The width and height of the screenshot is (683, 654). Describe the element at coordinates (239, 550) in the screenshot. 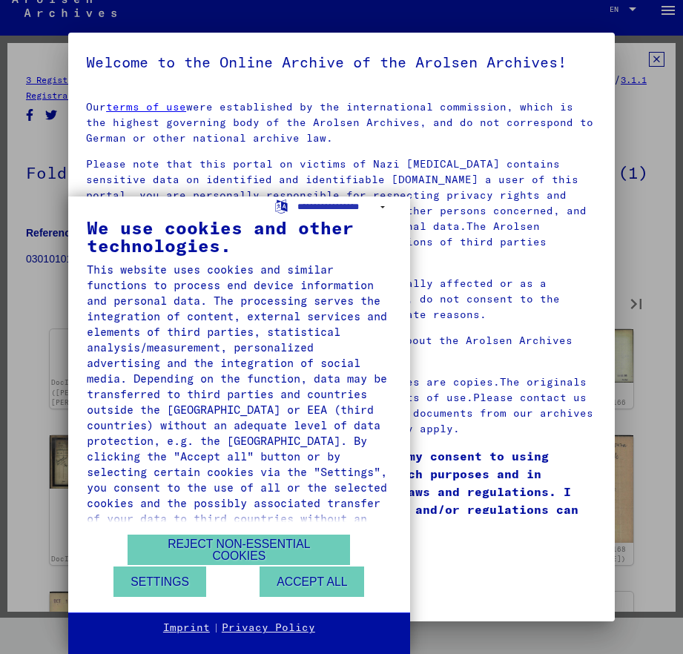

I see `button: Reject non-essential cookies` at that location.